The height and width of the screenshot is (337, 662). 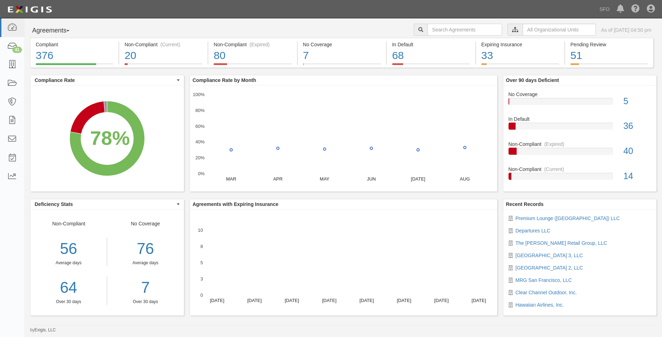 I want to click on a: No Coverage5, so click(x=580, y=103).